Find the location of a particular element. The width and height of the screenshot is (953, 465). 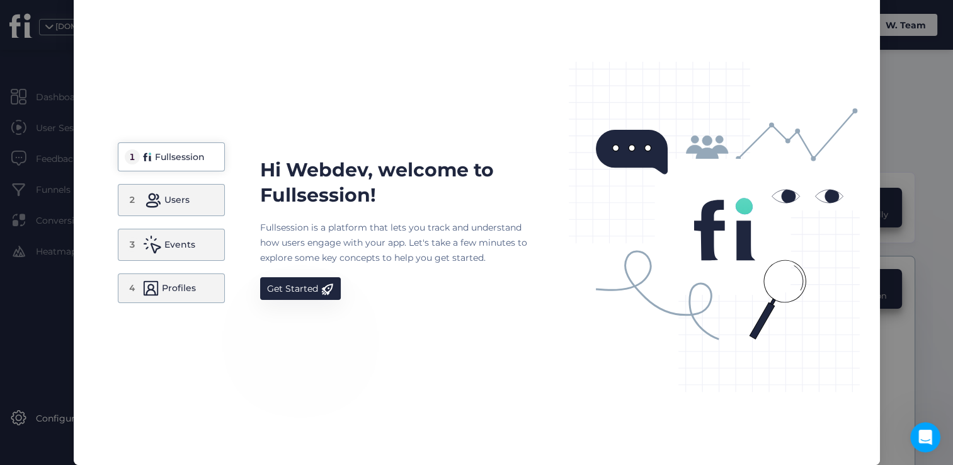

div: 2 is located at coordinates (132, 200).